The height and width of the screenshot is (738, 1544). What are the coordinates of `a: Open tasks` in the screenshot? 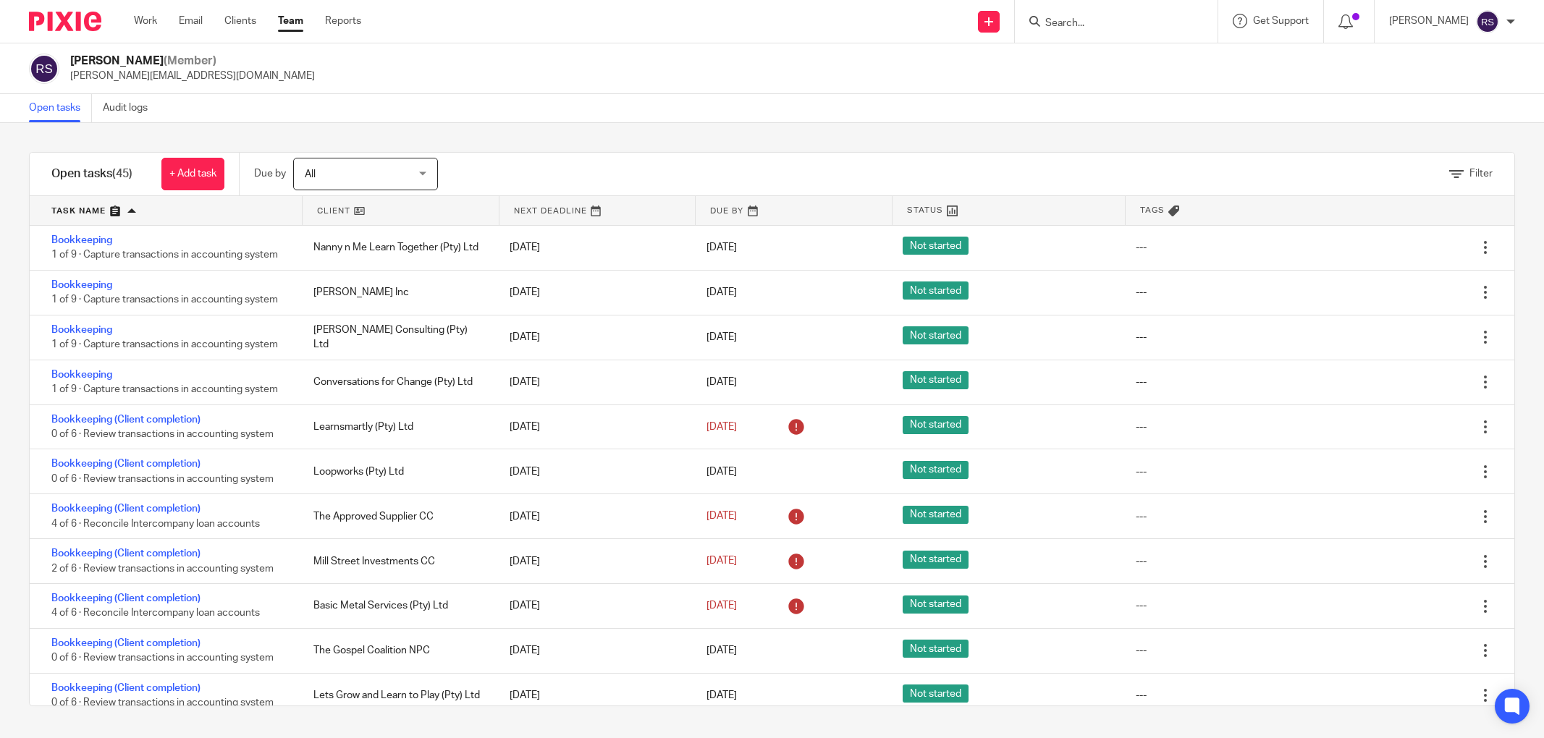 It's located at (60, 108).